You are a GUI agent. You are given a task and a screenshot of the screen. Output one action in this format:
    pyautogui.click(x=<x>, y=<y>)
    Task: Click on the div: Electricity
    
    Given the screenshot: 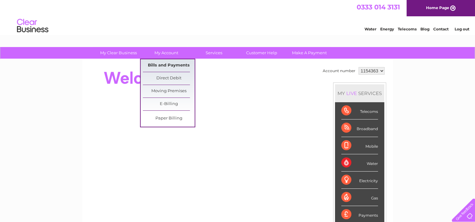 What is the action you would take?
    pyautogui.click(x=360, y=180)
    